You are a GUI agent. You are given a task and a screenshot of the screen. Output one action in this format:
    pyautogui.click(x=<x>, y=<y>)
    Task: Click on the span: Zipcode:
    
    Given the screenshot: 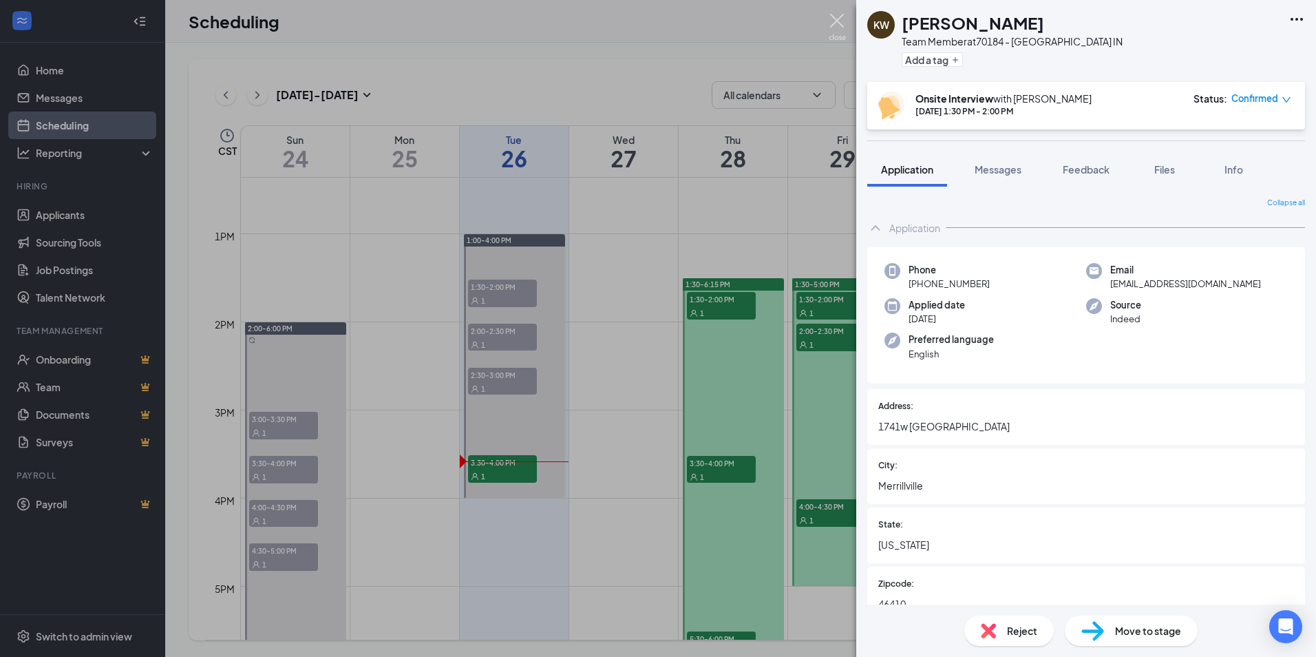 What is the action you would take?
    pyautogui.click(x=896, y=584)
    